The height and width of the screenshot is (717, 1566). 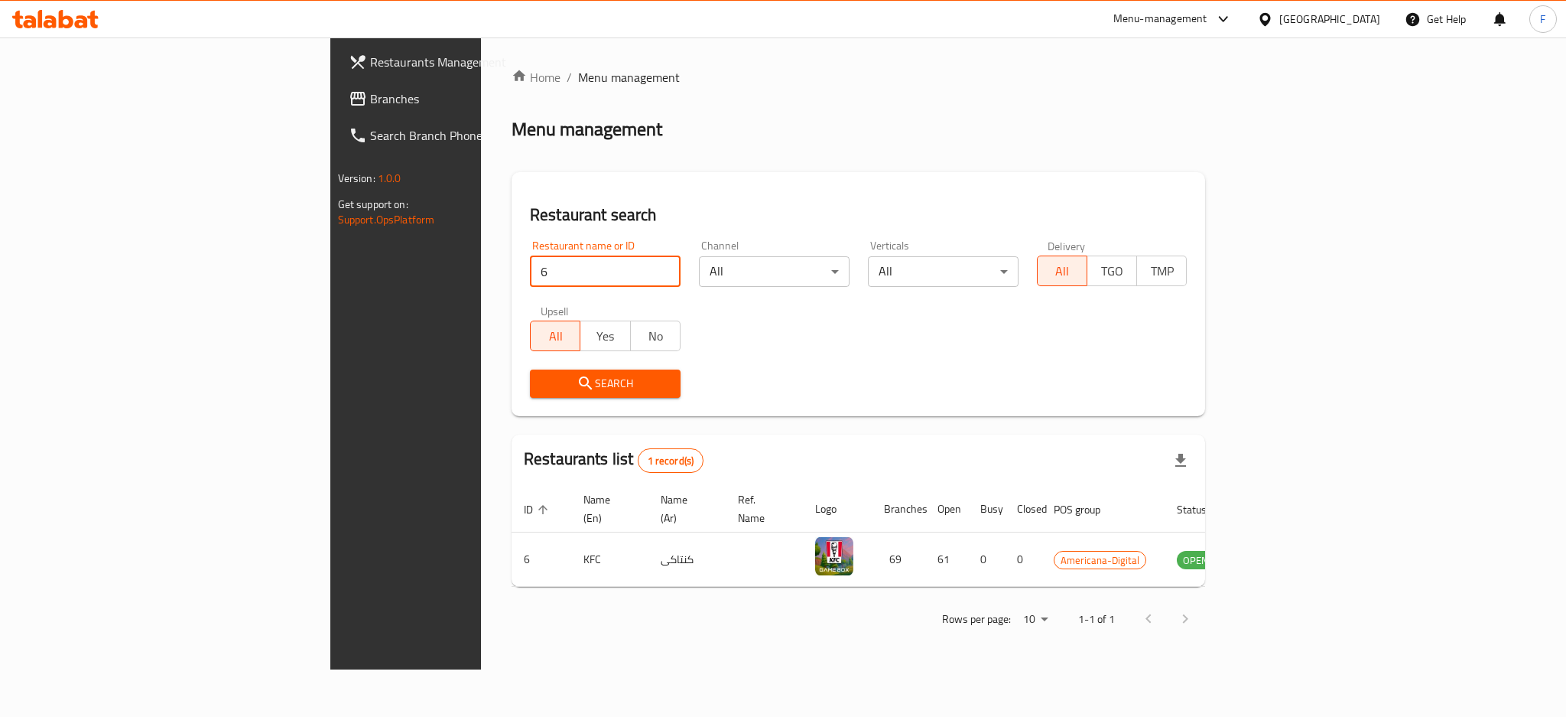 What do you see at coordinates (475, 62) in the screenshot?
I see `span: Restaurants Management` at bounding box center [475, 62].